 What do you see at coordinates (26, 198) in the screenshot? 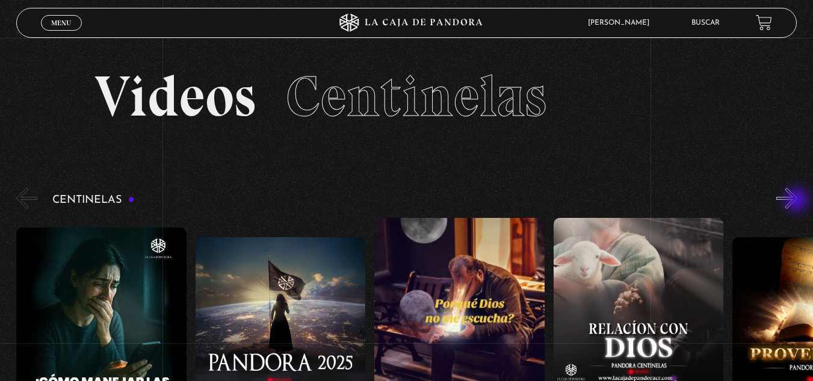
I see `button: Previous` at bounding box center [26, 198].